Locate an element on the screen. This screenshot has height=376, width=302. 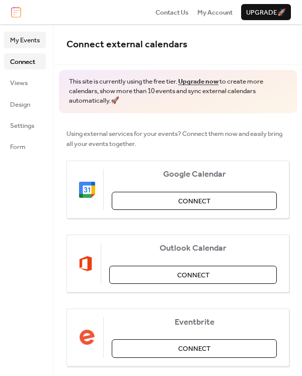
a: Views is located at coordinates (25, 82).